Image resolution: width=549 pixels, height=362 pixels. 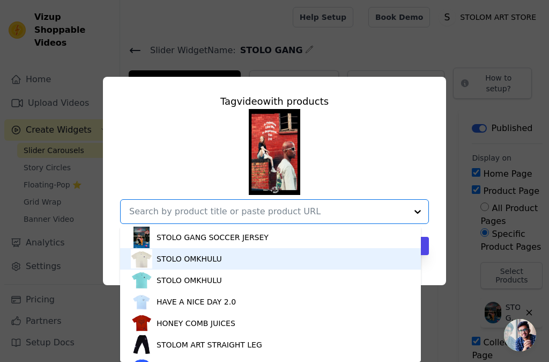 I want to click on img: reel-preview-1b3350-3.myshopify.com-3365045299951515064_54109664664.jpeg, so click(x=275, y=152).